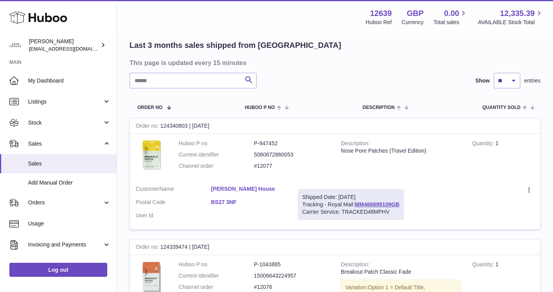 This screenshot has width=553, height=292. I want to click on span: AVAILABLE Stock Total, so click(510, 22).